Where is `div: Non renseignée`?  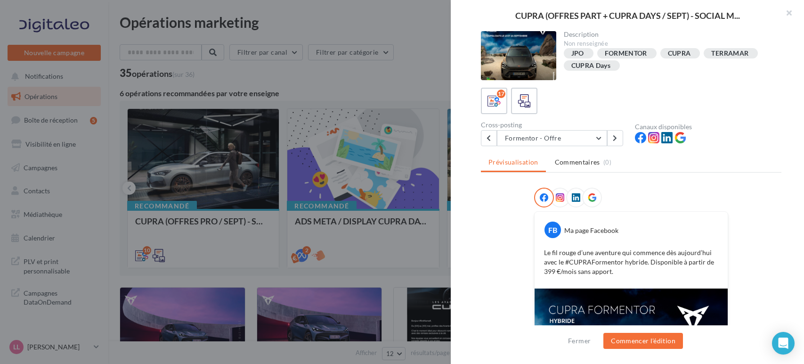
div: Non renseignée is located at coordinates (669, 44).